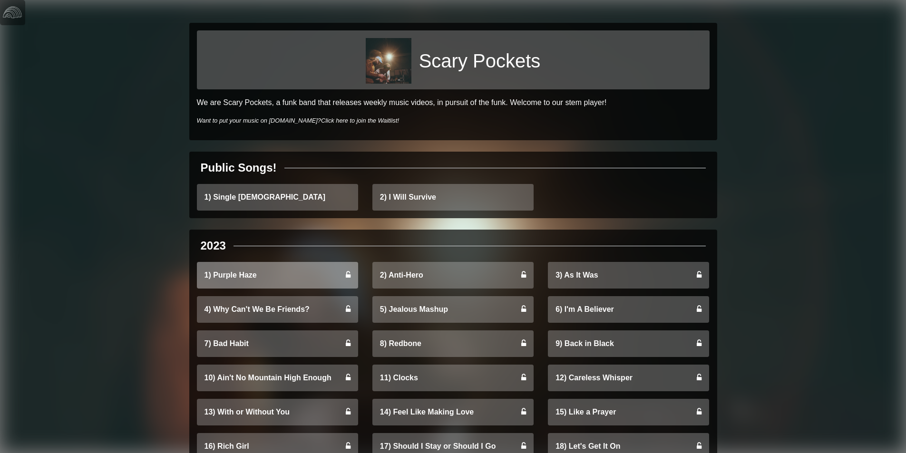 Image resolution: width=906 pixels, height=453 pixels. What do you see at coordinates (277, 344) in the screenshot?
I see `a: 7) Bad Habit` at bounding box center [277, 344].